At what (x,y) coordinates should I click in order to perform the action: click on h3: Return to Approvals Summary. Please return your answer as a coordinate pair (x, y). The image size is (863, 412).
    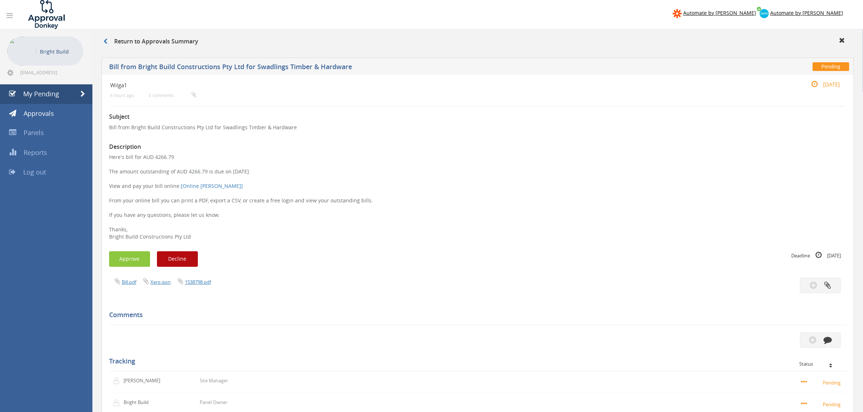
    Looking at the image, I should click on (151, 42).